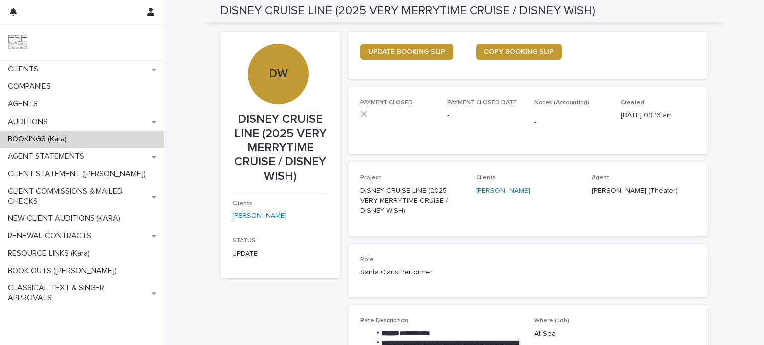  Describe the element at coordinates (406, 52) in the screenshot. I see `a: UPDATE BOOKING SLIP` at that location.